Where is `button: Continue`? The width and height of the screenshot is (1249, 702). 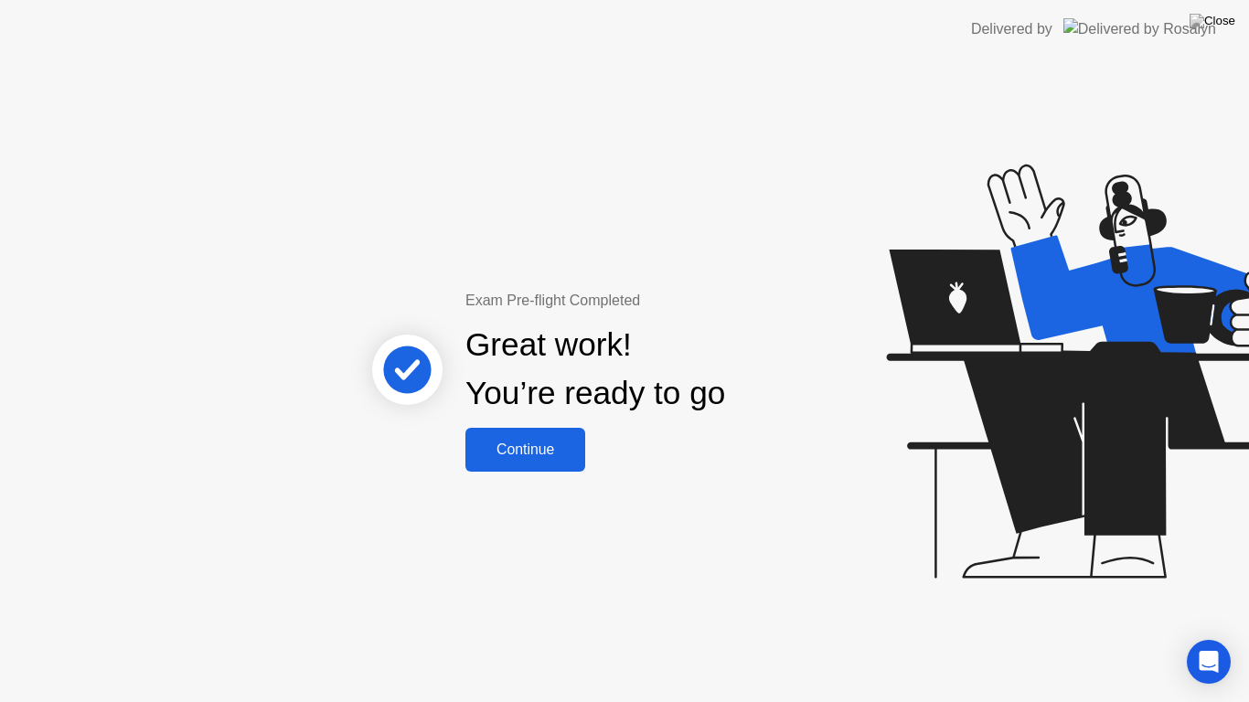
button: Continue is located at coordinates (525, 450).